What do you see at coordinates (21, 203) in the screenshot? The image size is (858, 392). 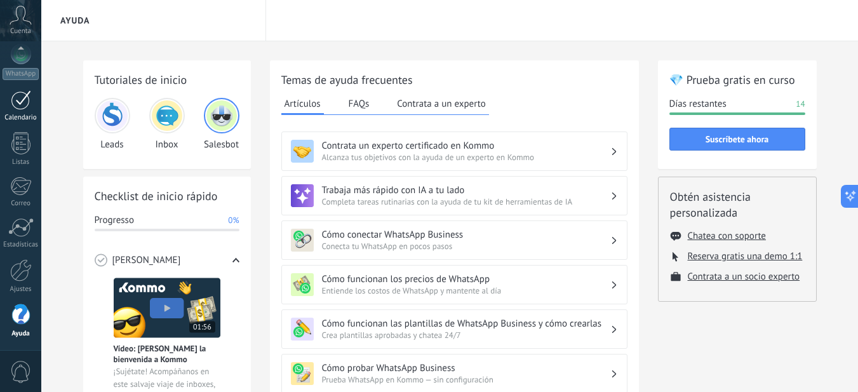 I see `div: Correo` at bounding box center [21, 203].